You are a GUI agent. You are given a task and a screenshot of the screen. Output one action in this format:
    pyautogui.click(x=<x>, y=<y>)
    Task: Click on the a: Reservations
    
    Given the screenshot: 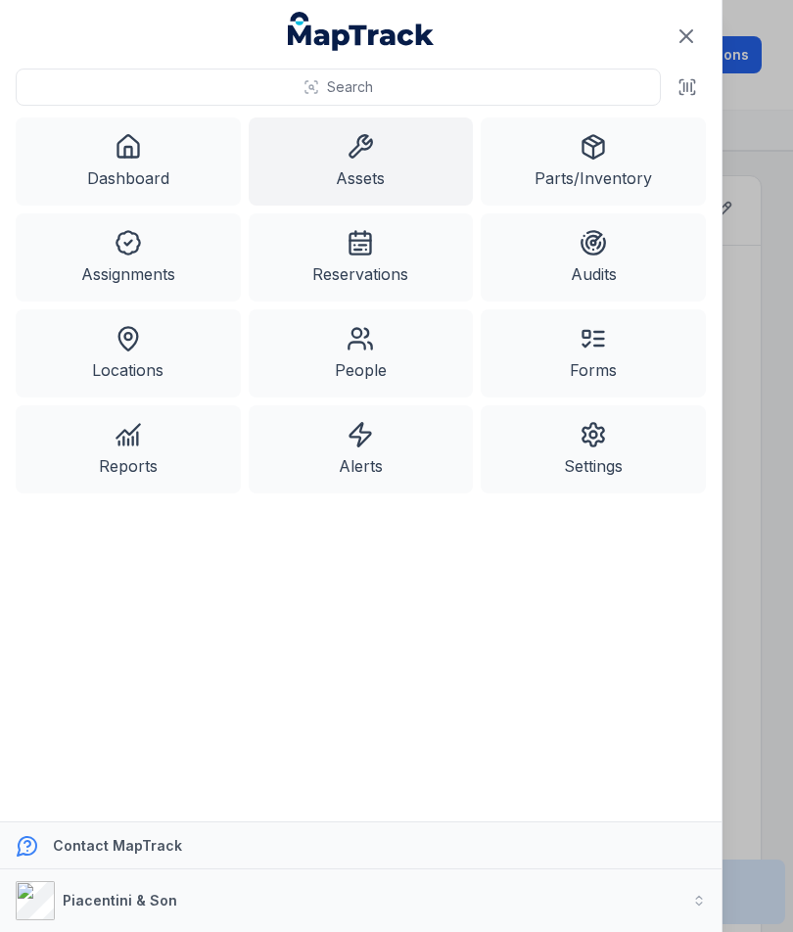 What is the action you would take?
    pyautogui.click(x=361, y=258)
    